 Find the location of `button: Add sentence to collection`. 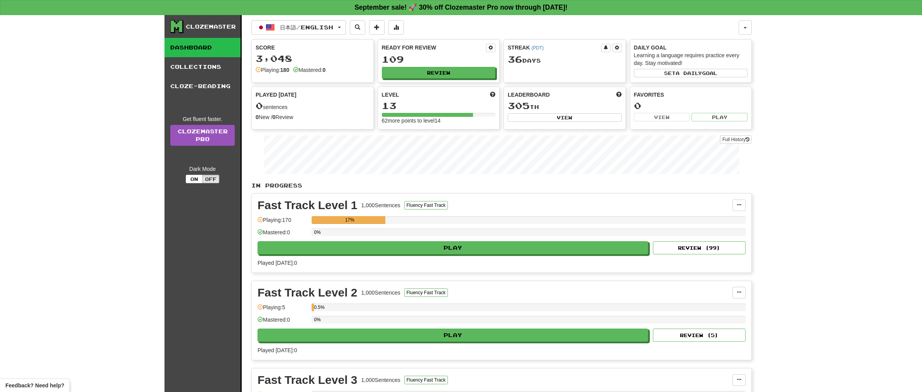

button: Add sentence to collection is located at coordinates (377, 27).